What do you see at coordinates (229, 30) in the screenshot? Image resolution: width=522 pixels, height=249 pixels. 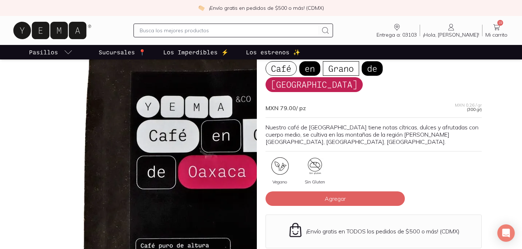 I see `input: Busca los mejores productos` at bounding box center [229, 30].